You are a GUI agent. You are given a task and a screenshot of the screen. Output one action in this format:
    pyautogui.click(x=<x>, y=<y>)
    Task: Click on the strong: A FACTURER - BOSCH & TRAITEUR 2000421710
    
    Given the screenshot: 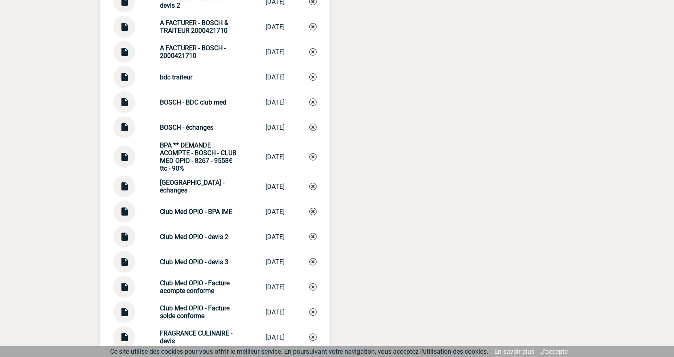 What is the action you would take?
    pyautogui.click(x=194, y=27)
    